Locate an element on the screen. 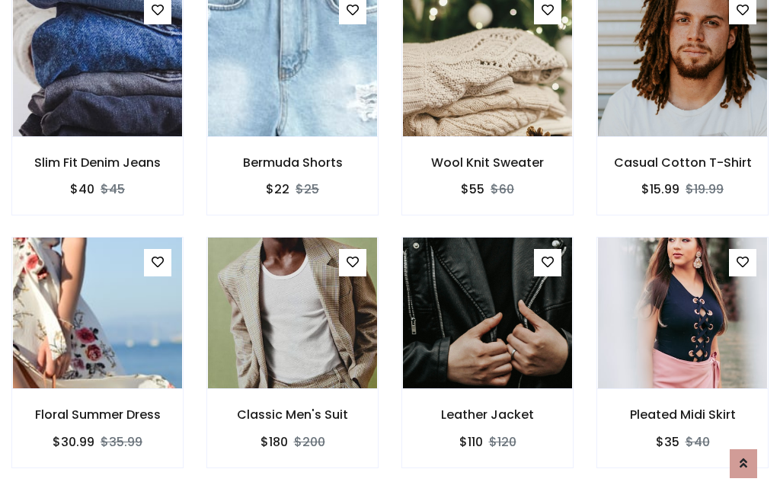 The height and width of the screenshot is (501, 780). del: $60 is located at coordinates (502, 189).